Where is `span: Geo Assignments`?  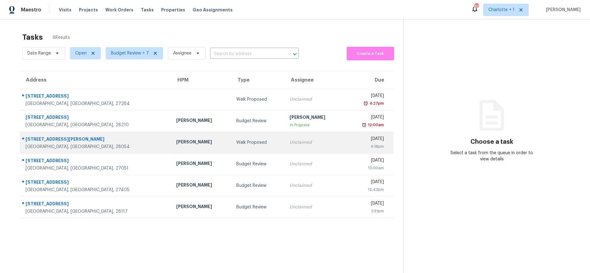
span: Geo Assignments is located at coordinates (213, 10).